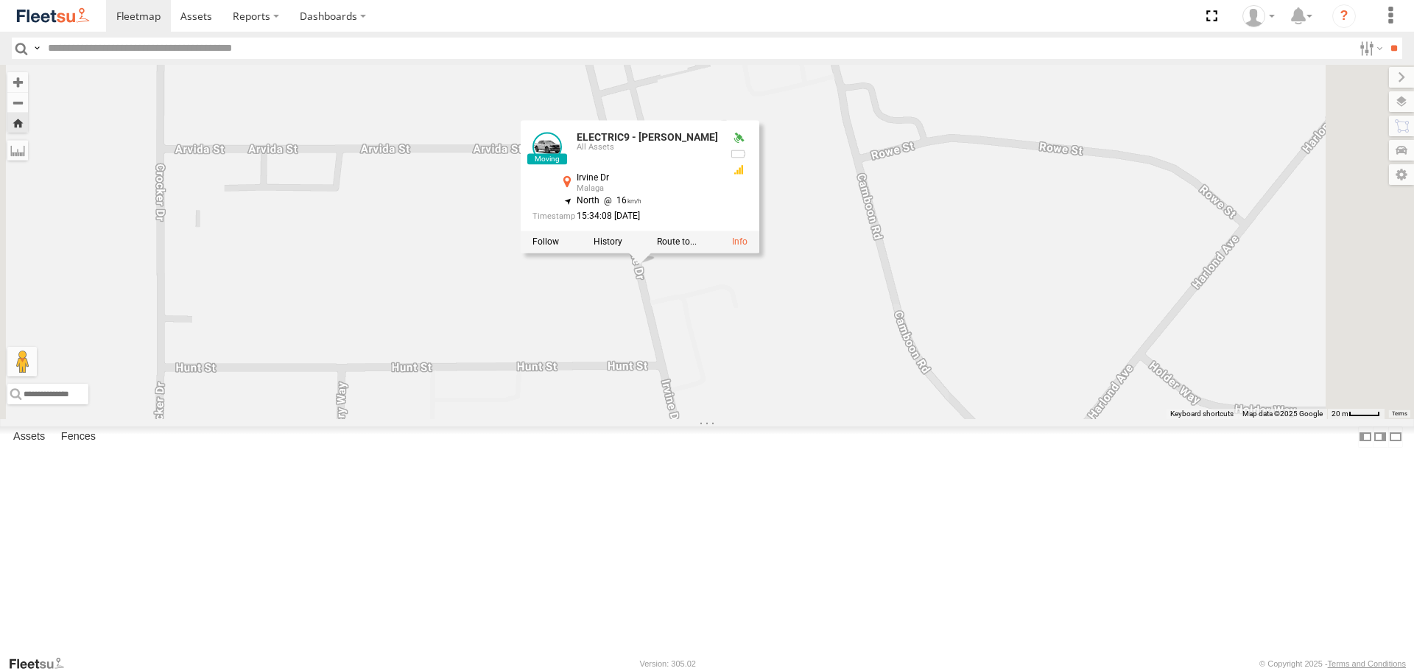 Image resolution: width=1414 pixels, height=671 pixels. I want to click on button: Zoom Home, so click(18, 122).